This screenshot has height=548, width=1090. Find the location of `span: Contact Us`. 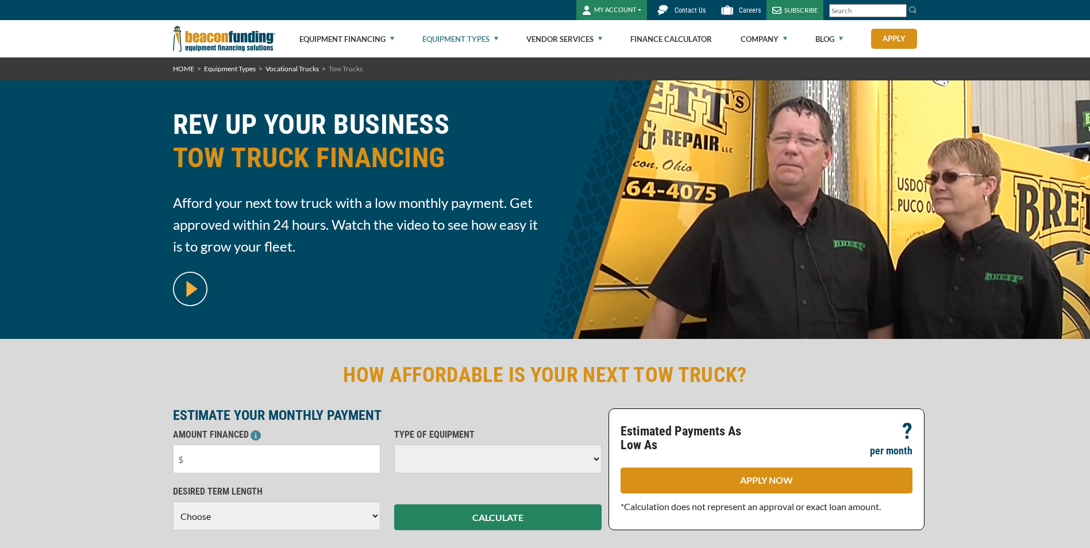

span: Contact Us is located at coordinates (690, 10).